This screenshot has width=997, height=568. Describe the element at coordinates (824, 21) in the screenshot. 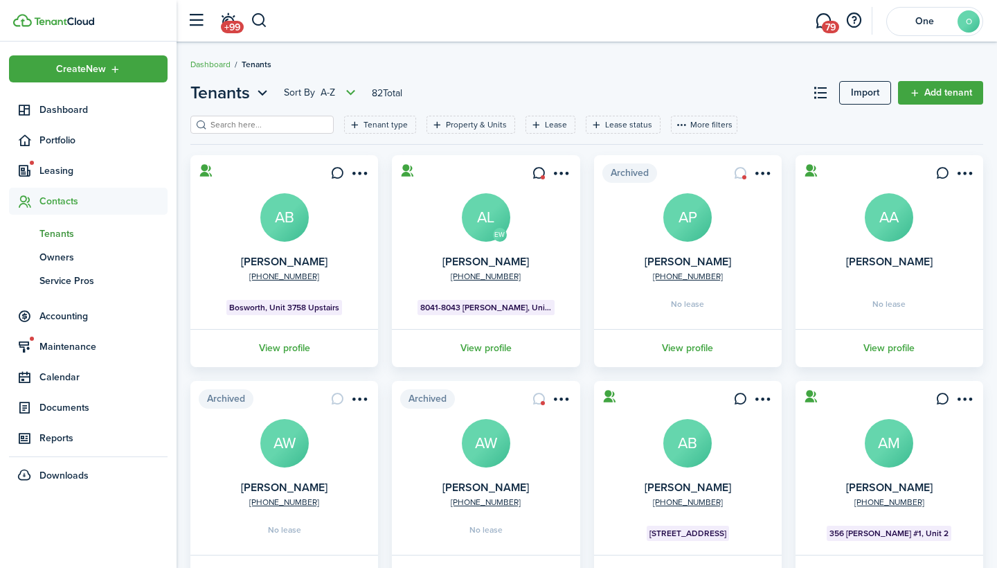

I see `a: Messaging` at that location.